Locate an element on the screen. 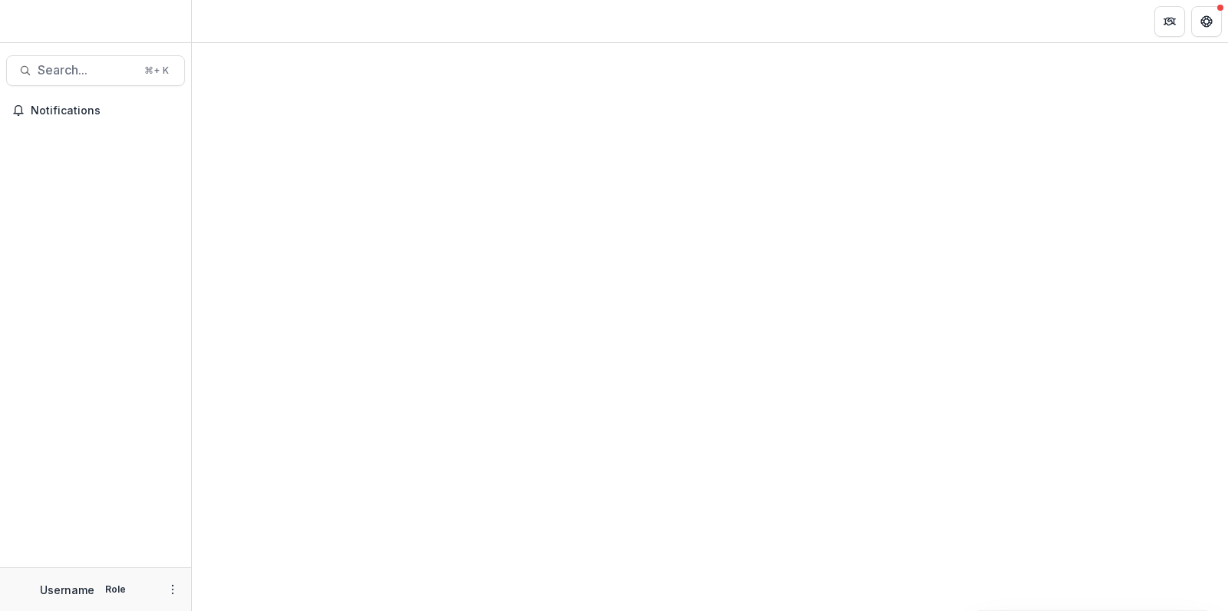  span: Search... is located at coordinates (86, 70).